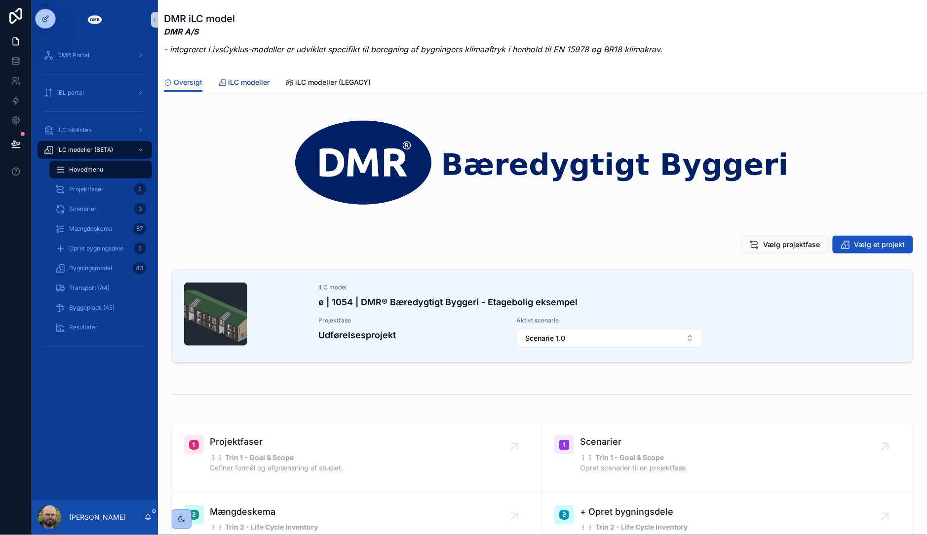 Image resolution: width=927 pixels, height=535 pixels. Describe the element at coordinates (101, 190) in the screenshot. I see `a: Projektfaser2` at that location.